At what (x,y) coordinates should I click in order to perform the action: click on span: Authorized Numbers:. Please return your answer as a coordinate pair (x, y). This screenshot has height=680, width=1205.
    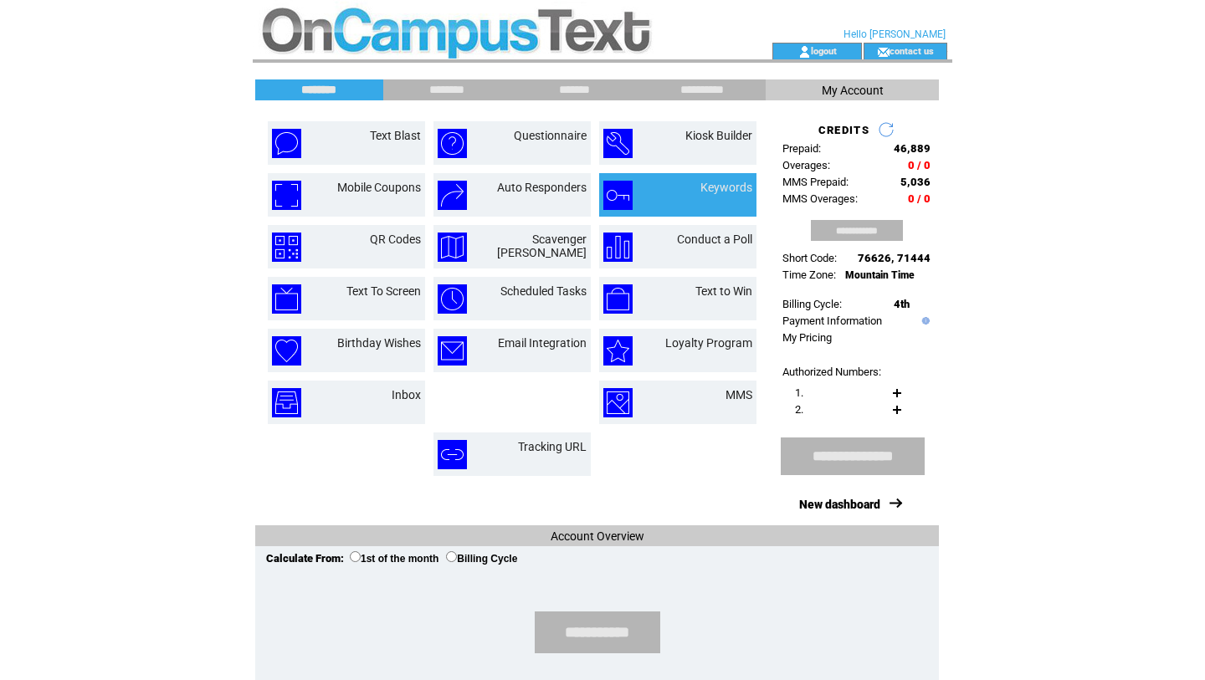
    Looking at the image, I should click on (832, 372).